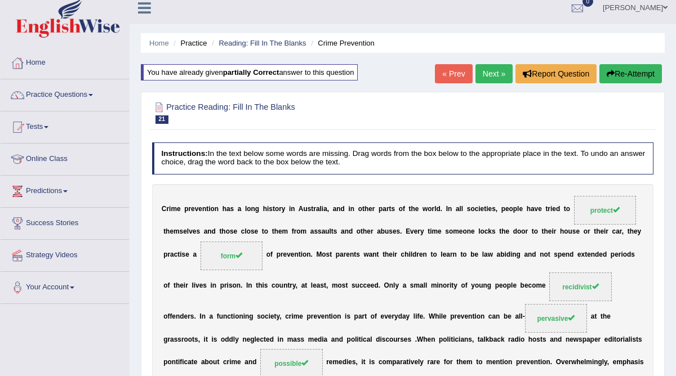 The height and width of the screenshot is (376, 676). I want to click on b: w, so click(425, 209).